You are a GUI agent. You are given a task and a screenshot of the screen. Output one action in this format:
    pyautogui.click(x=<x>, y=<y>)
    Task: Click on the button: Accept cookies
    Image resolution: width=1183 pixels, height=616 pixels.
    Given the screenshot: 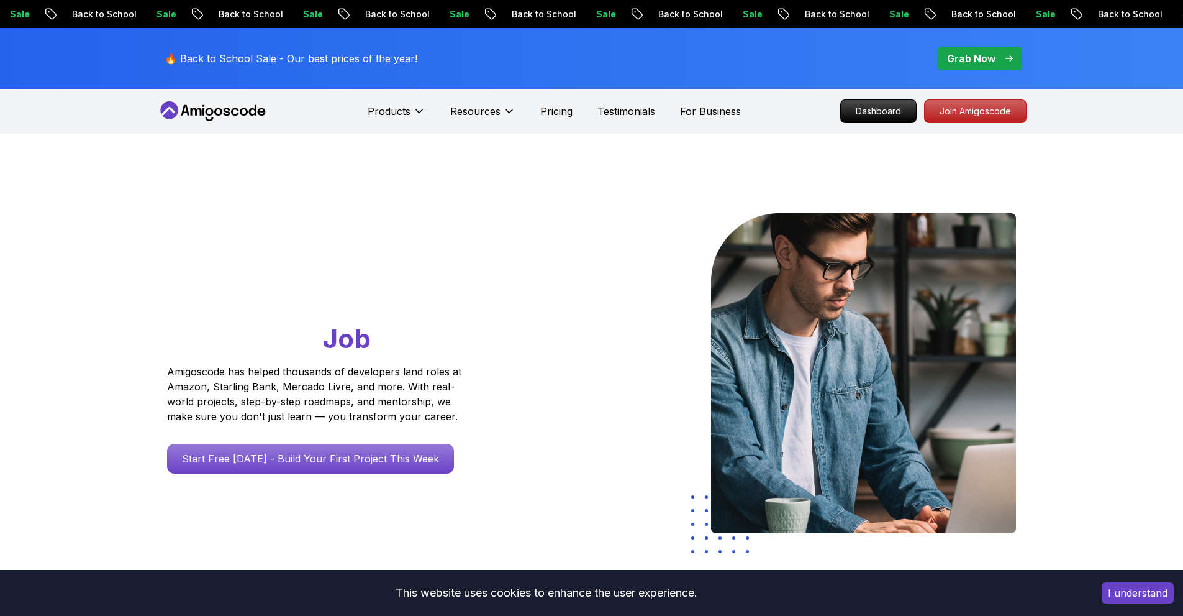 What is the action you would take?
    pyautogui.click(x=1138, y=593)
    